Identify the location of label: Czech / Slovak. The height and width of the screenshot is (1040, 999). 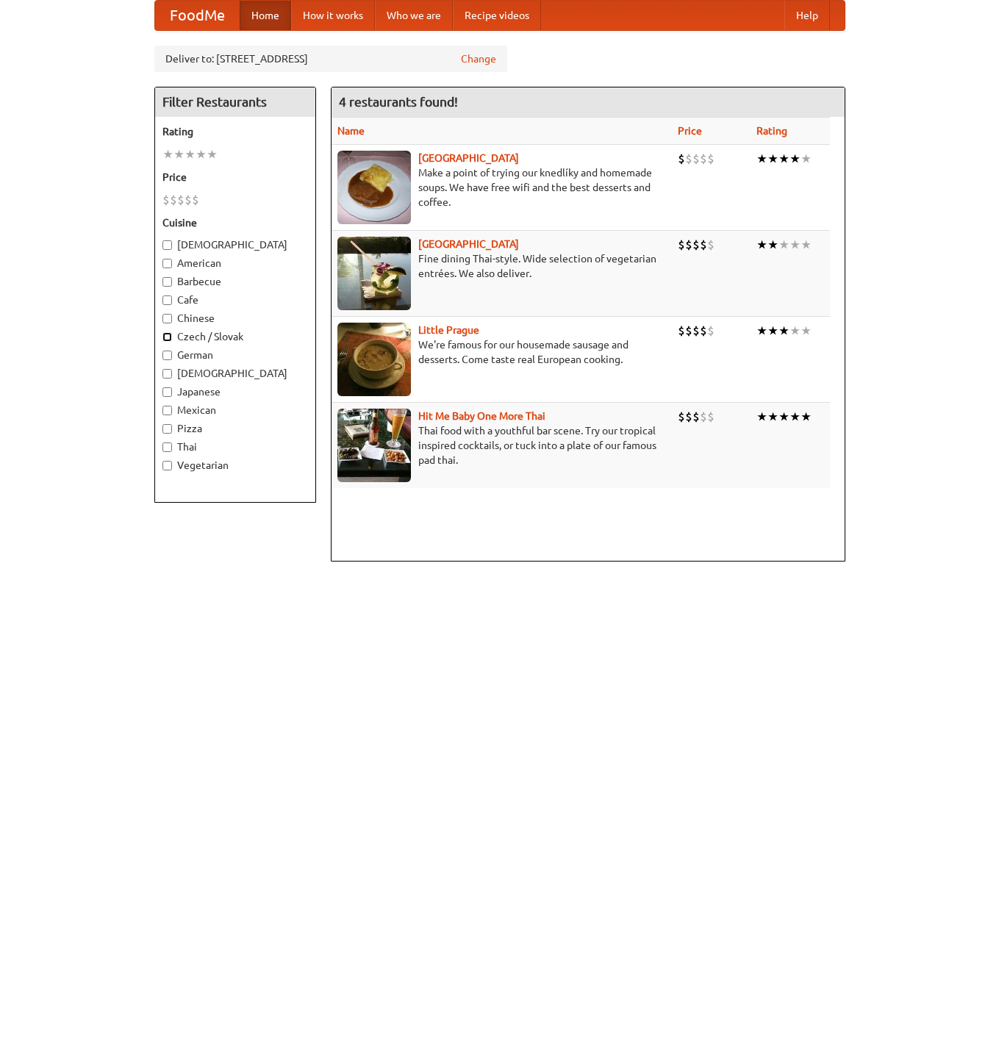
(235, 337).